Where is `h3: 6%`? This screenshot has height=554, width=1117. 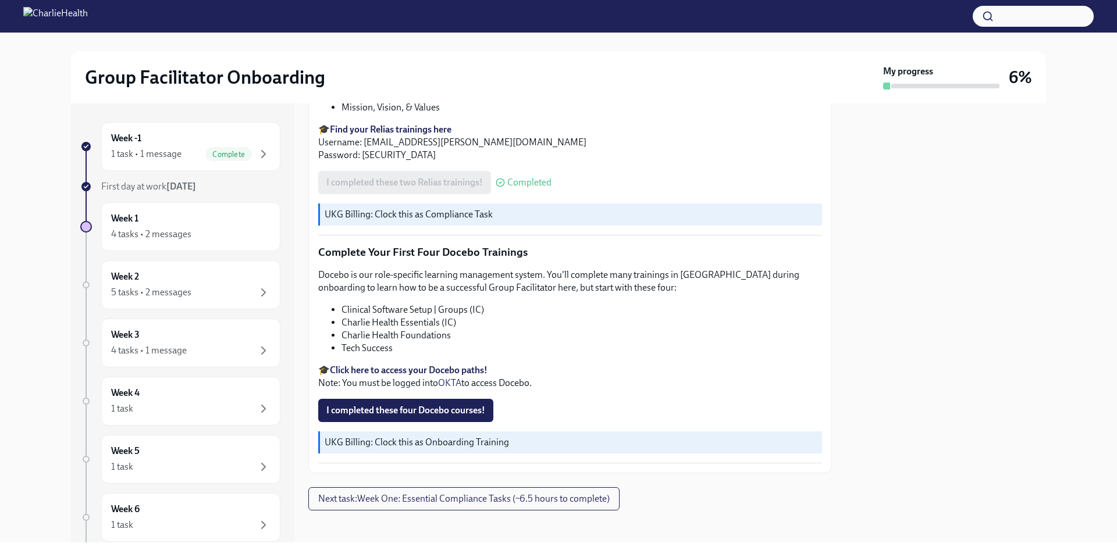 h3: 6% is located at coordinates (1020, 77).